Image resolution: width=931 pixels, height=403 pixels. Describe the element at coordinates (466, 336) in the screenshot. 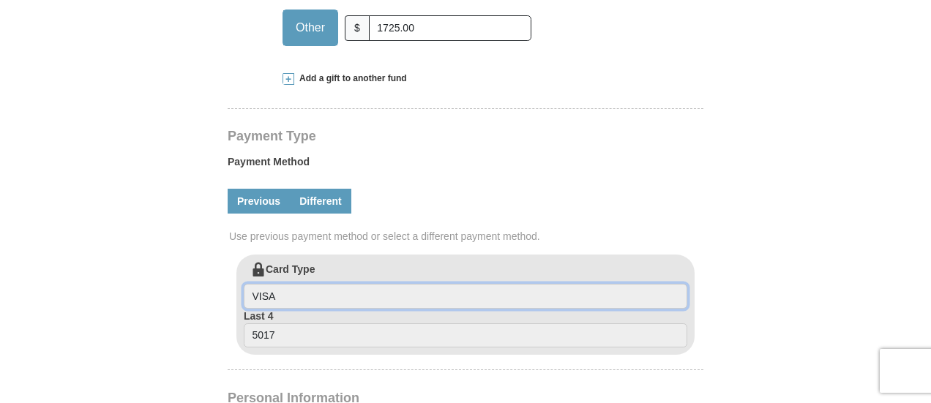

I see `input: Last 4` at that location.